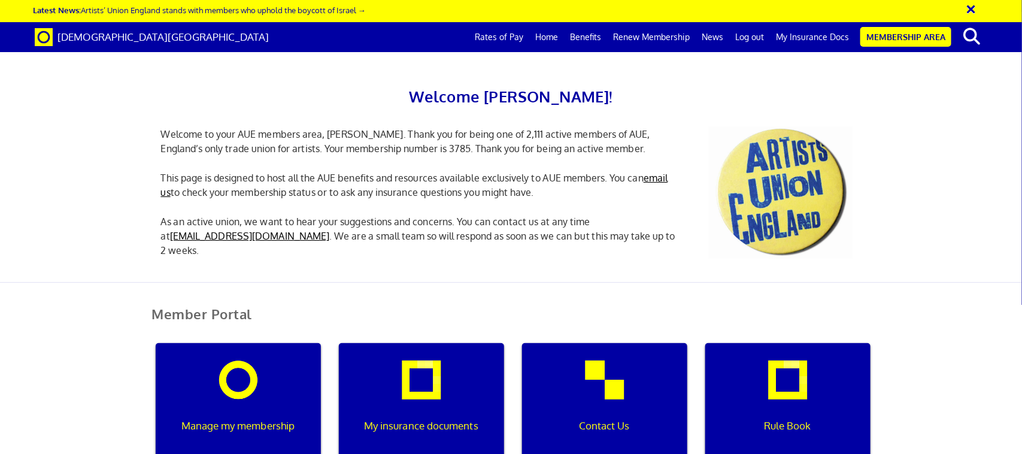  Describe the element at coordinates (651, 37) in the screenshot. I see `a: Renew Membership` at that location.